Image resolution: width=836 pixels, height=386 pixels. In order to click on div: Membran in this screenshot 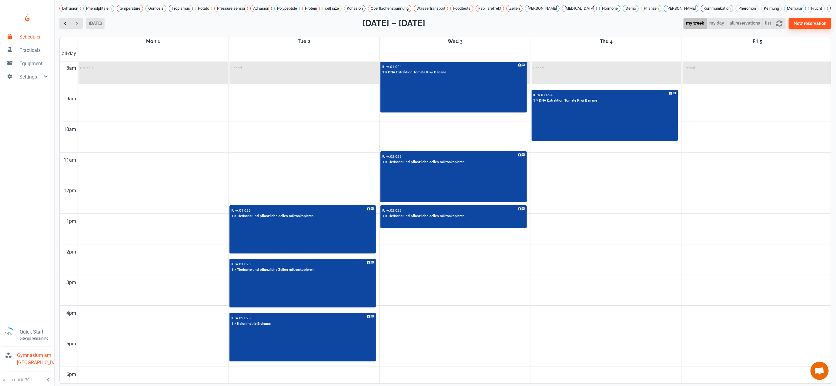, I will do `click(795, 8)`.